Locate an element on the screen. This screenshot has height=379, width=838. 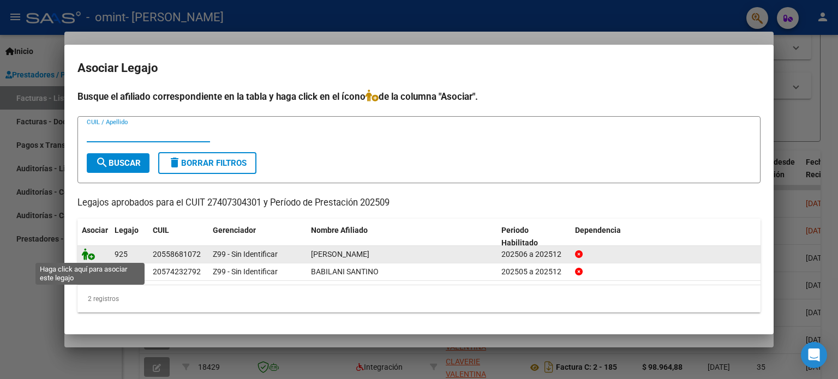
span: BABILANI SANTINO is located at coordinates (345, 272).